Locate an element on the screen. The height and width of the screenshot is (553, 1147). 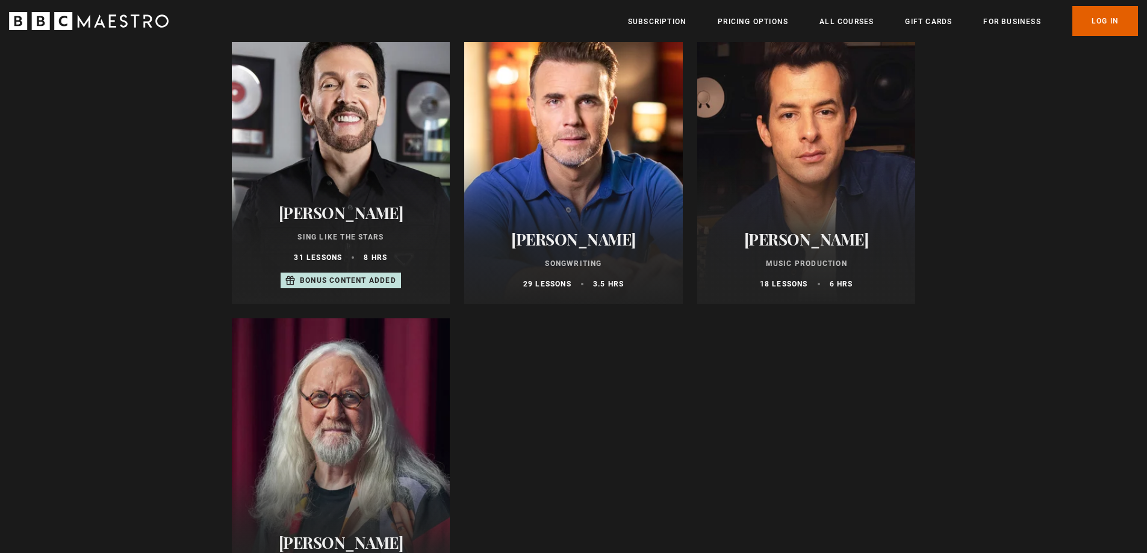
p: Music Production is located at coordinates (806, 264).